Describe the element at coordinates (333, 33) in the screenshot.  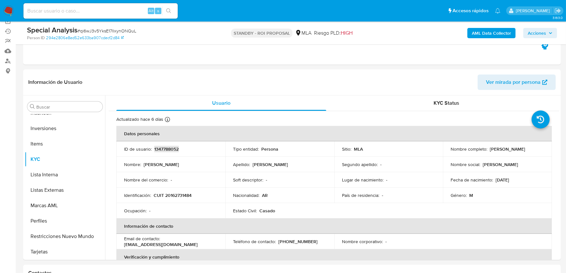
I see `span: Riesgo PLD:` at that location.